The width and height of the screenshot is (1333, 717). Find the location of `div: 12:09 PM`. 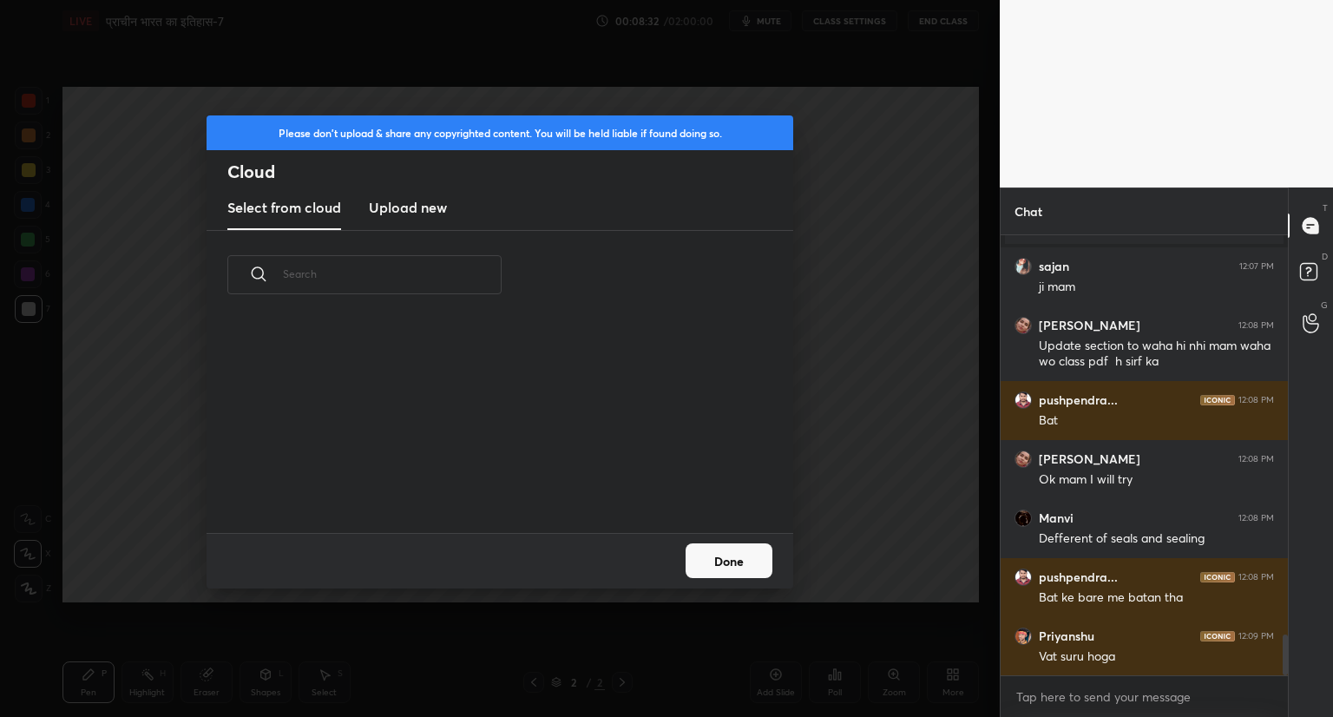

div: 12:09 PM is located at coordinates (1255, 636).